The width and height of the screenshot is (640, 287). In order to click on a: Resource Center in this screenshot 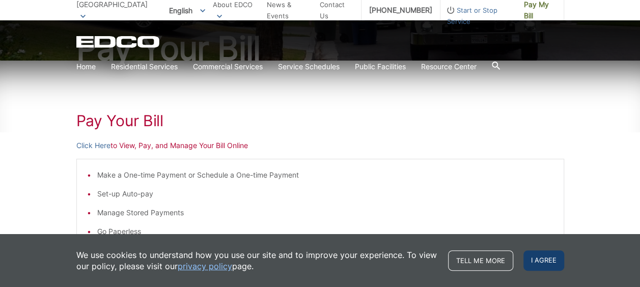, I will do `click(449, 67)`.